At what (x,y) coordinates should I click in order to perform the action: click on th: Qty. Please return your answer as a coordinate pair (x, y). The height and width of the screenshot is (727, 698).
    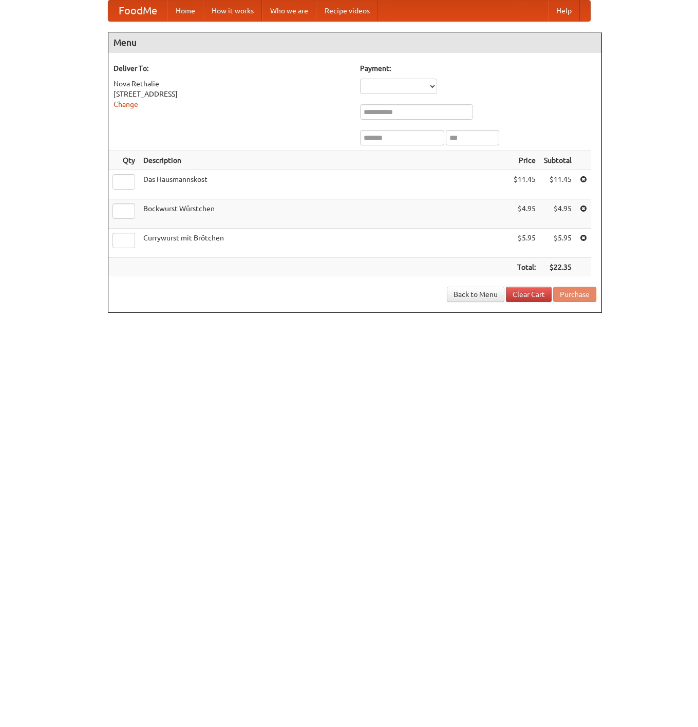
    Looking at the image, I should click on (124, 160).